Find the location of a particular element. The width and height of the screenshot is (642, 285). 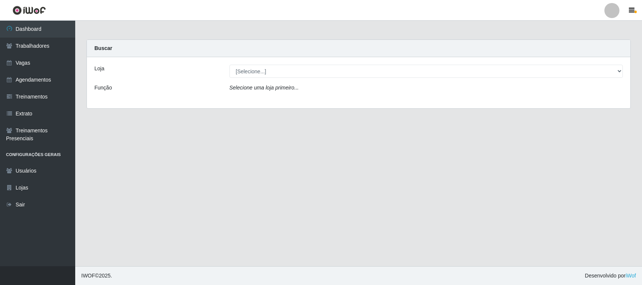

label: Loja is located at coordinates (99, 68).